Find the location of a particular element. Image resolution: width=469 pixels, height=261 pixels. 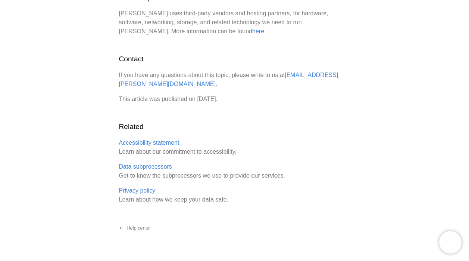

a: Help center is located at coordinates (135, 228).